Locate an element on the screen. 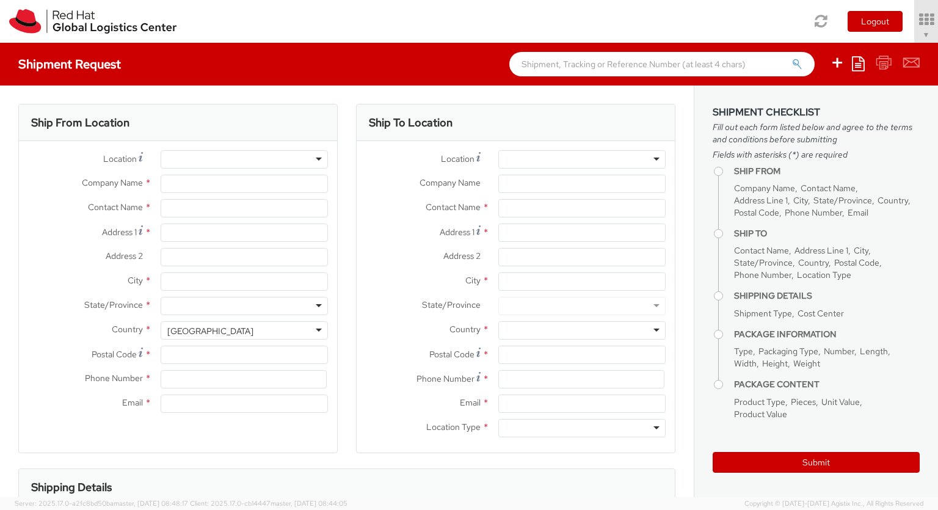 The height and width of the screenshot is (510, 938). span: Type is located at coordinates (743, 351).